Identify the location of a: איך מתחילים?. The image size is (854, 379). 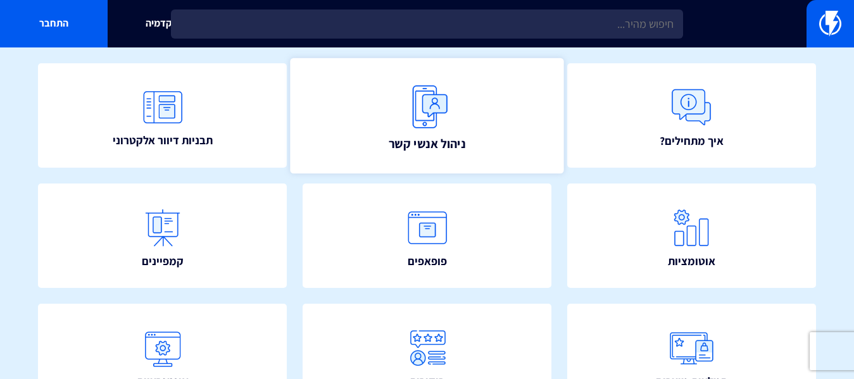
(691, 116).